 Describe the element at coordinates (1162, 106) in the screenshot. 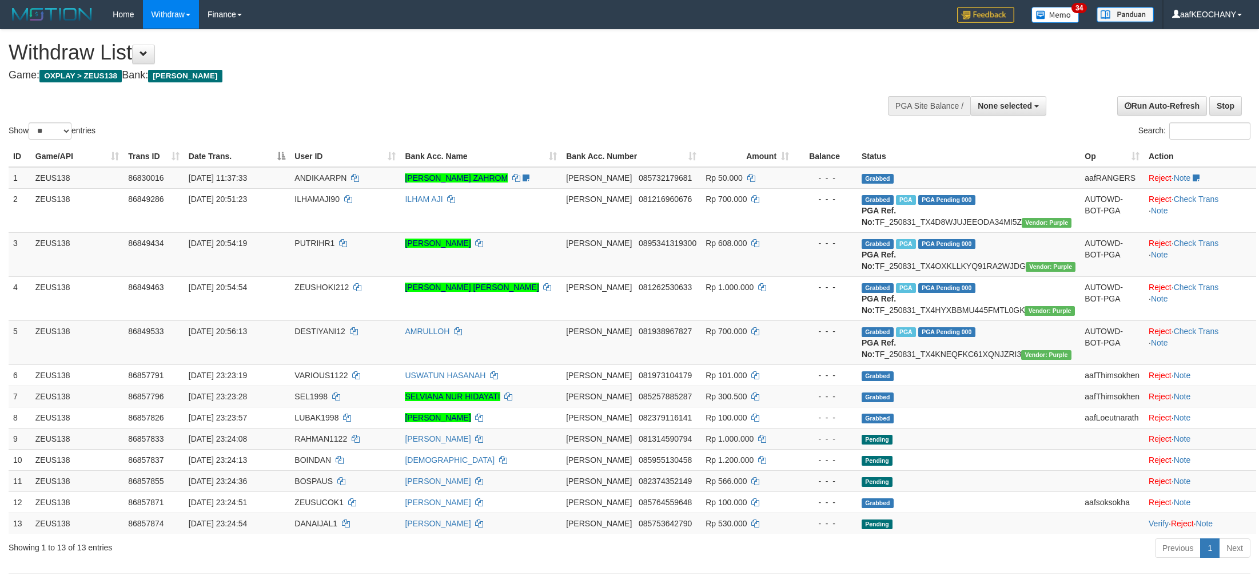

I see `a: Run Auto-Refresh` at that location.